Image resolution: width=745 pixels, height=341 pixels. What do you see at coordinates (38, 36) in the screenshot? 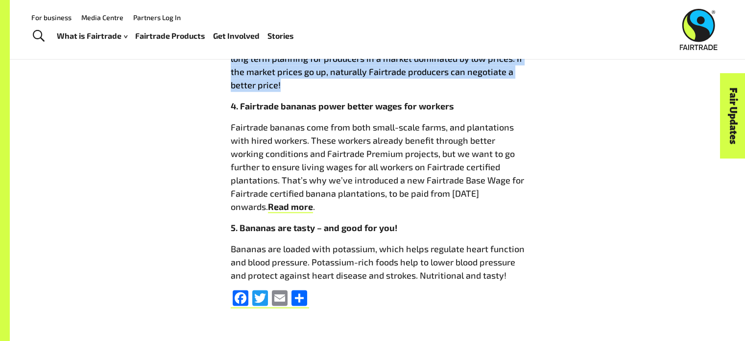
I see `a: Toggle Search` at bounding box center [38, 36].